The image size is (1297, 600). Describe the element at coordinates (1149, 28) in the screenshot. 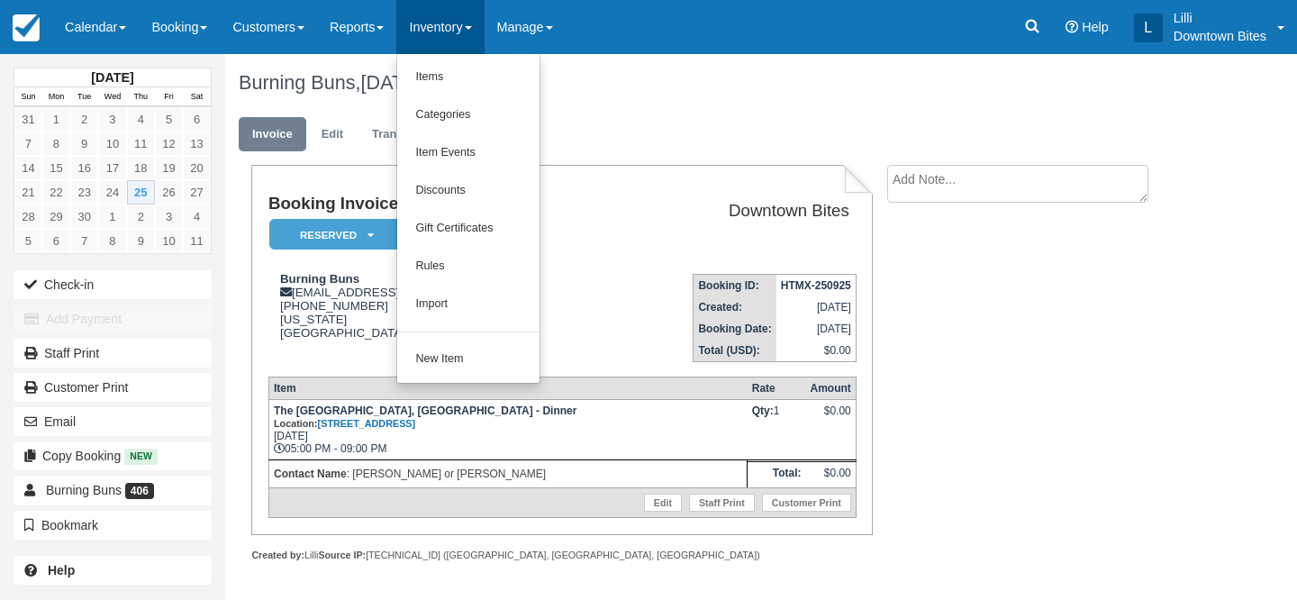

I see `div: L` at that location.